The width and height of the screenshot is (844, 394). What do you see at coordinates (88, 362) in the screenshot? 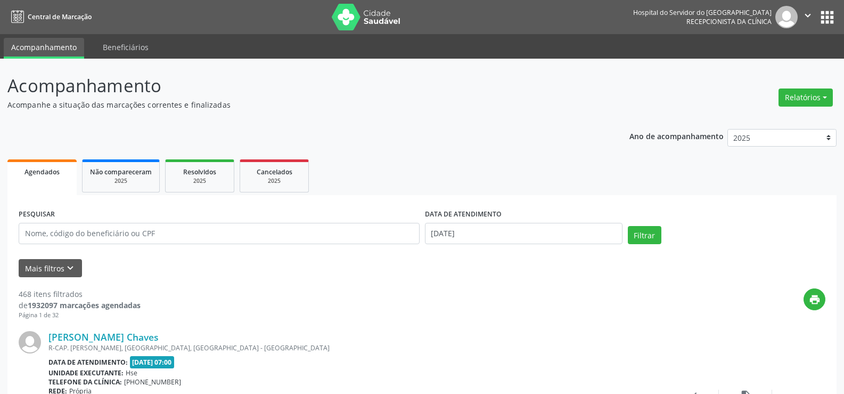
I see `b: Data de atendimento:` at bounding box center [88, 362].